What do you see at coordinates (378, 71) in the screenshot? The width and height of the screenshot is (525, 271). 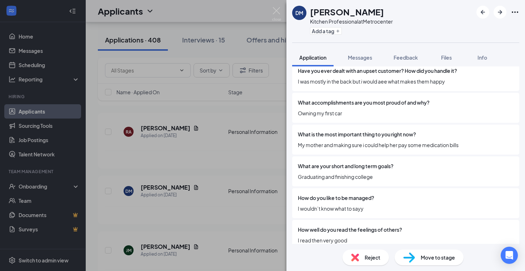 I see `span: Have you ever dealt with an upset customer? How did you handle it?` at bounding box center [378, 71].